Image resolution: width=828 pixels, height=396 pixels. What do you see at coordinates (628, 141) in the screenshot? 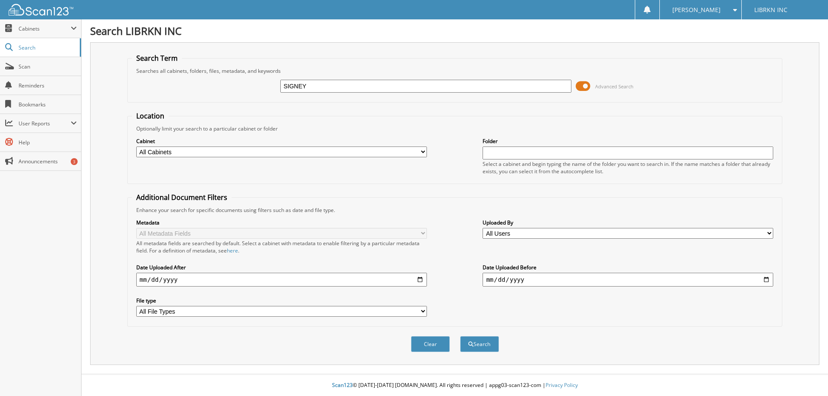
I see `label: Folder` at bounding box center [628, 141].